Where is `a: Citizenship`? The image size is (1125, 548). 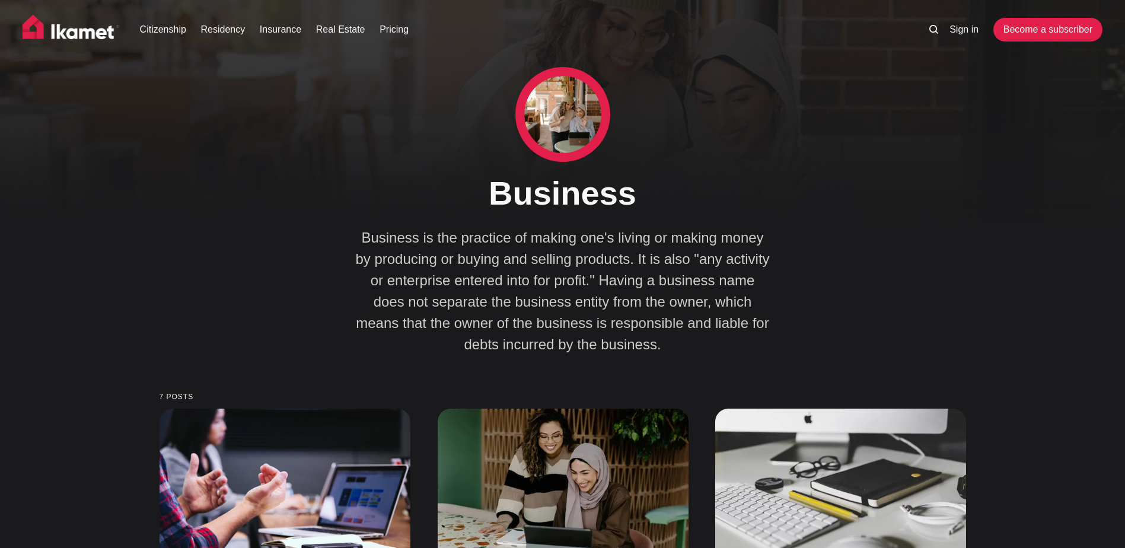
a: Citizenship is located at coordinates (163, 30).